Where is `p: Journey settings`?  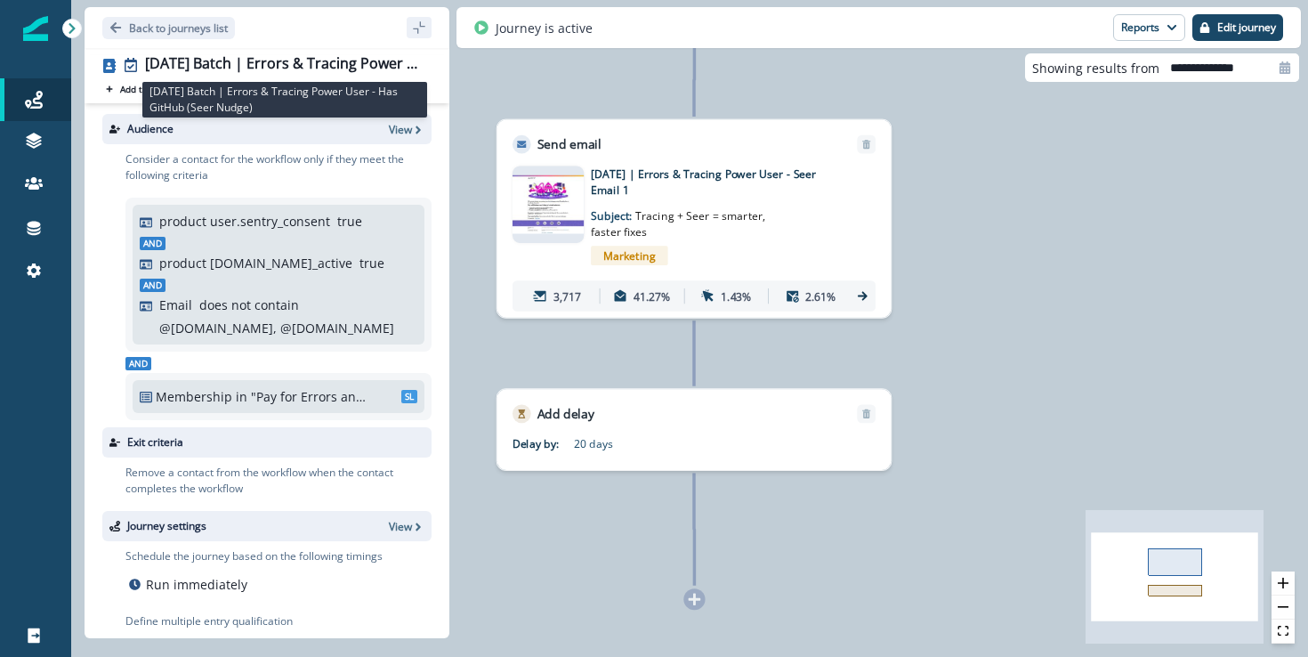 p: Journey settings is located at coordinates (166, 526).